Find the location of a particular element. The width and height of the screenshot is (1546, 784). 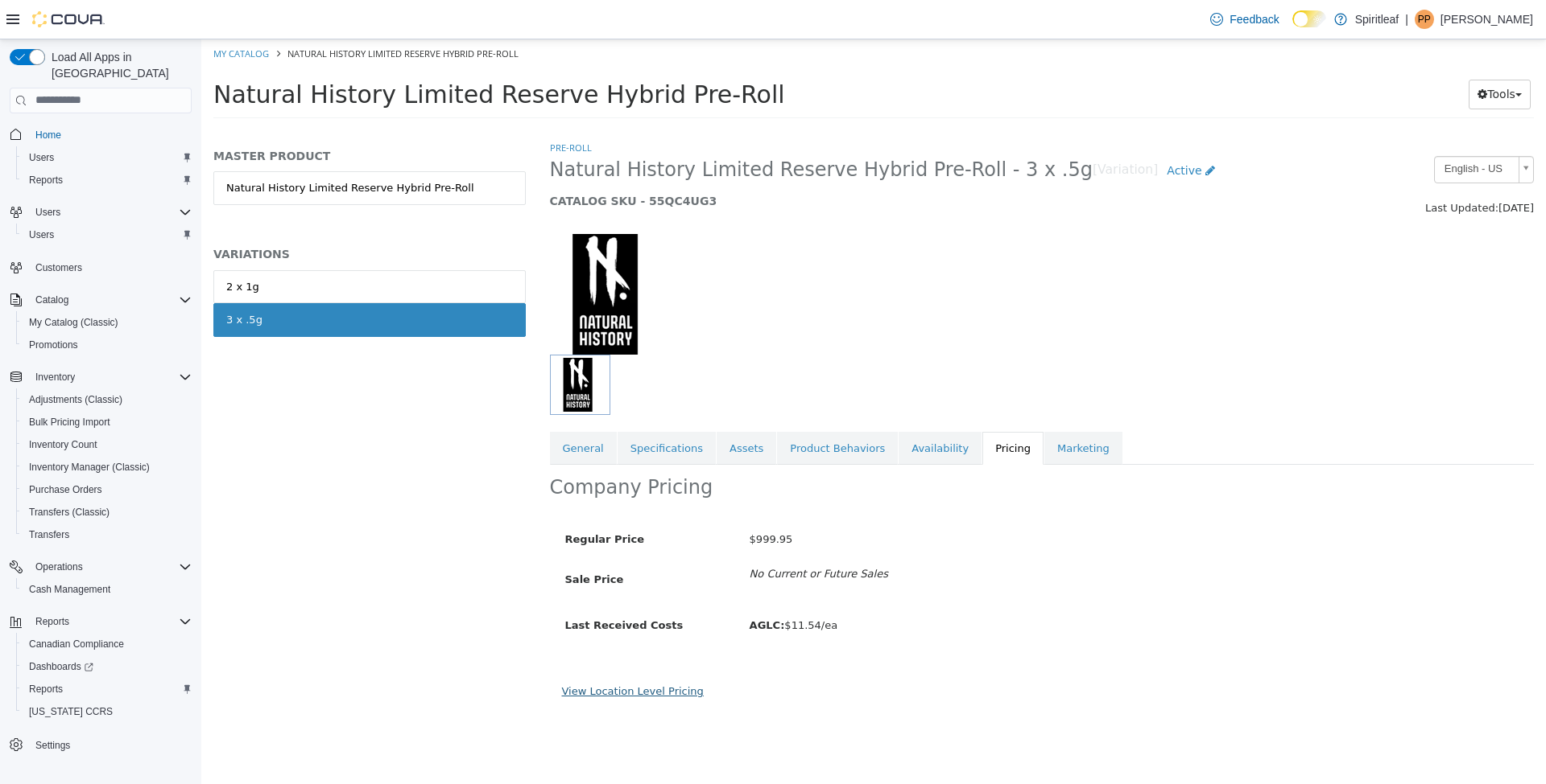

div: 2 x 1g is located at coordinates (41, 248).